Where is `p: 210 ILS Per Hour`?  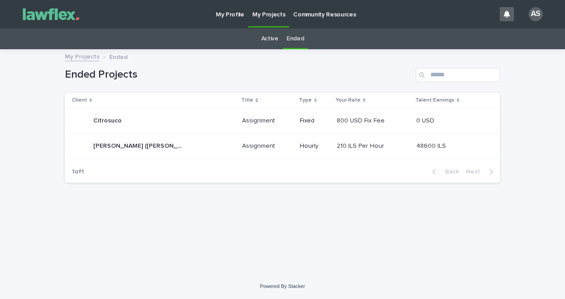 p: 210 ILS Per Hour is located at coordinates (361, 145).